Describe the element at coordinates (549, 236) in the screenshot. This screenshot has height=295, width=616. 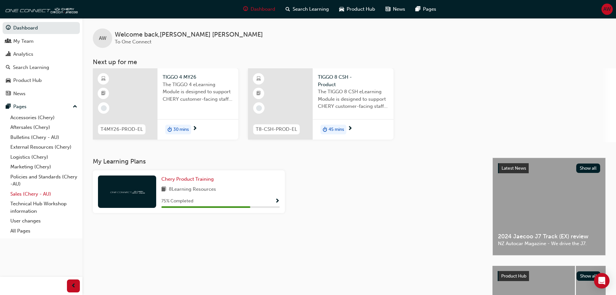
I see `span: 2024 Jaecoo J7 Track (EX) review` at that location.